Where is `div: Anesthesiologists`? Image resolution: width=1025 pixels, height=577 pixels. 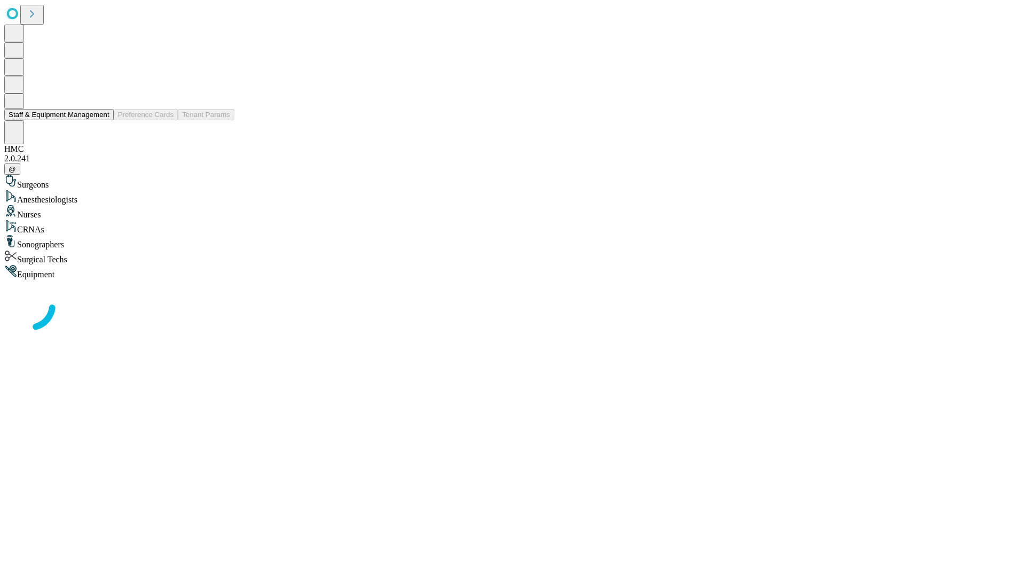
div: Anesthesiologists is located at coordinates (513, 197).